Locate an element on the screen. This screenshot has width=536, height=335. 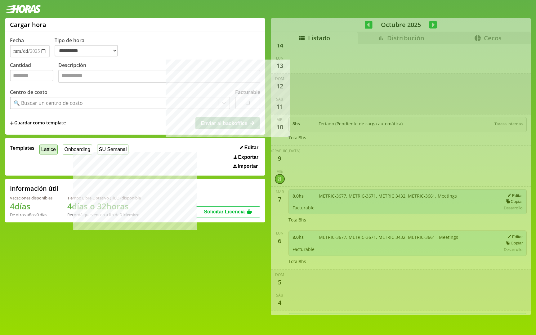
input: Cantidad is located at coordinates (32, 75).